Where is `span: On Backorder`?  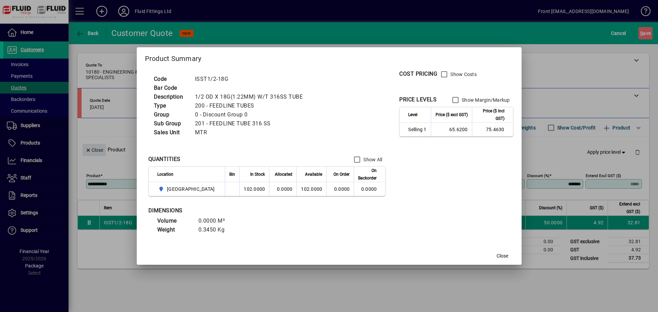 span: On Backorder is located at coordinates (367, 174).